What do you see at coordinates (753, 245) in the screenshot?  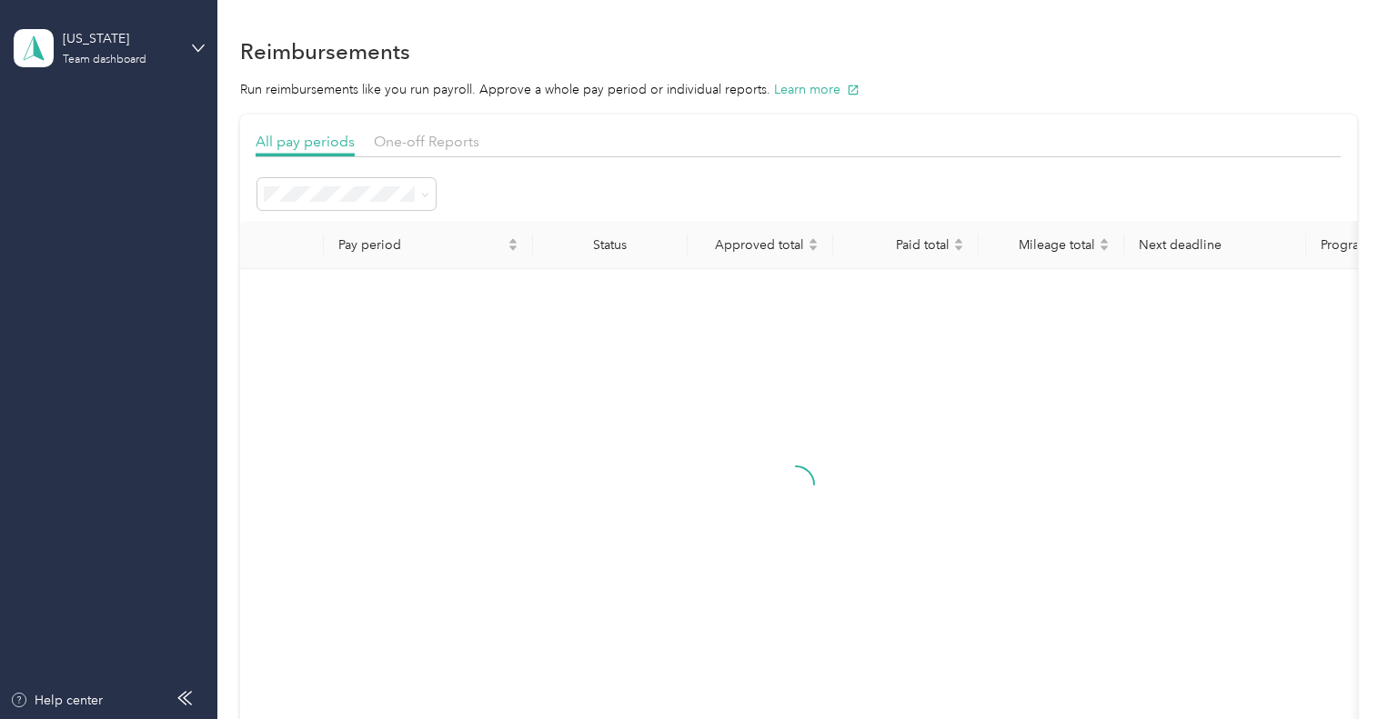 I see `span: Approved total` at bounding box center [753, 245].